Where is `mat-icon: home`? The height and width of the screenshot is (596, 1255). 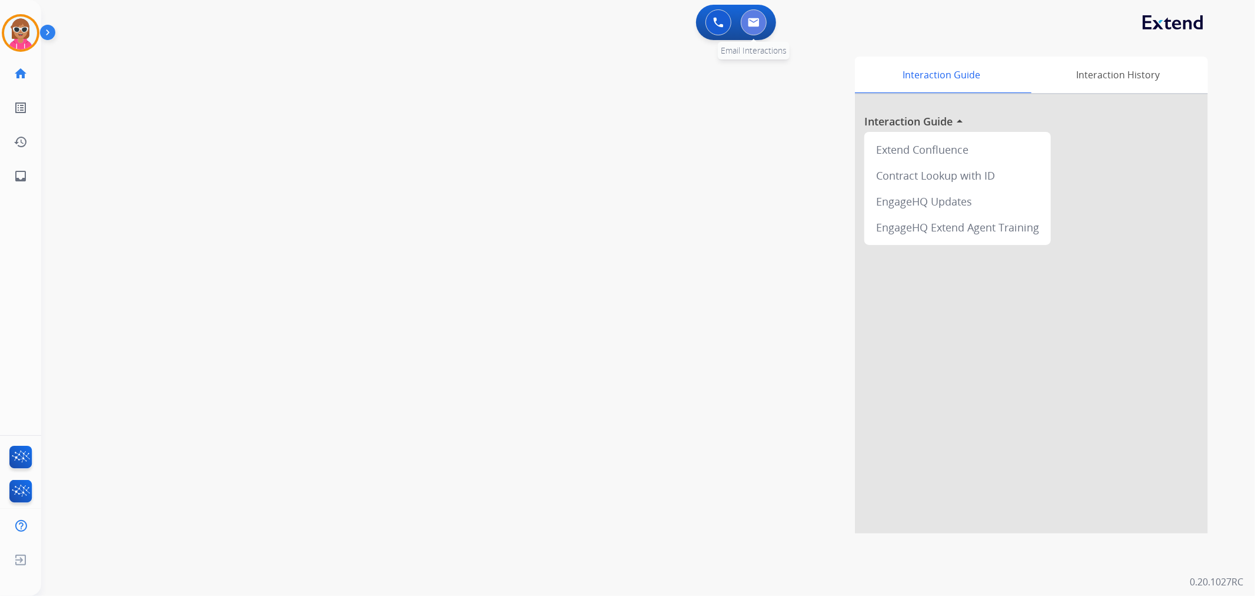 mat-icon: home is located at coordinates (21, 74).